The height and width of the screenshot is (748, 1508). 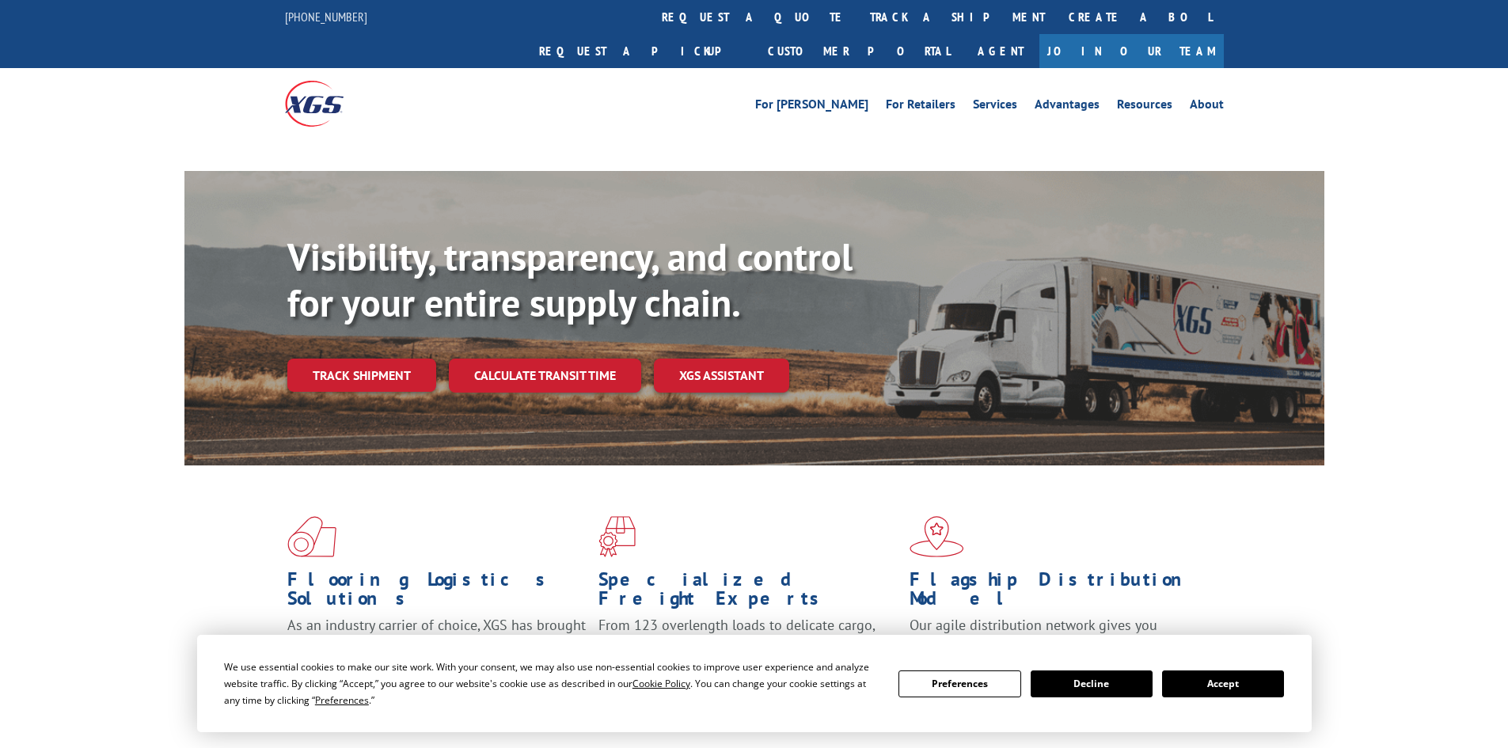 What do you see at coordinates (545, 375) in the screenshot?
I see `a: Calculate transit time` at bounding box center [545, 375].